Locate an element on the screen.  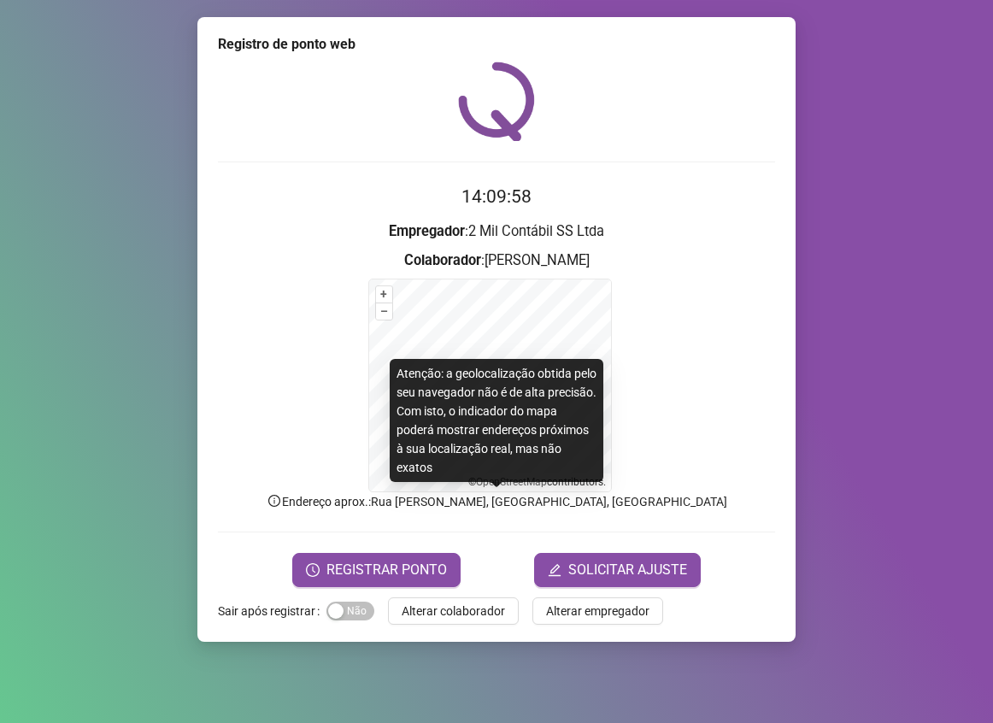
li: © contributors. is located at coordinates (537, 482).